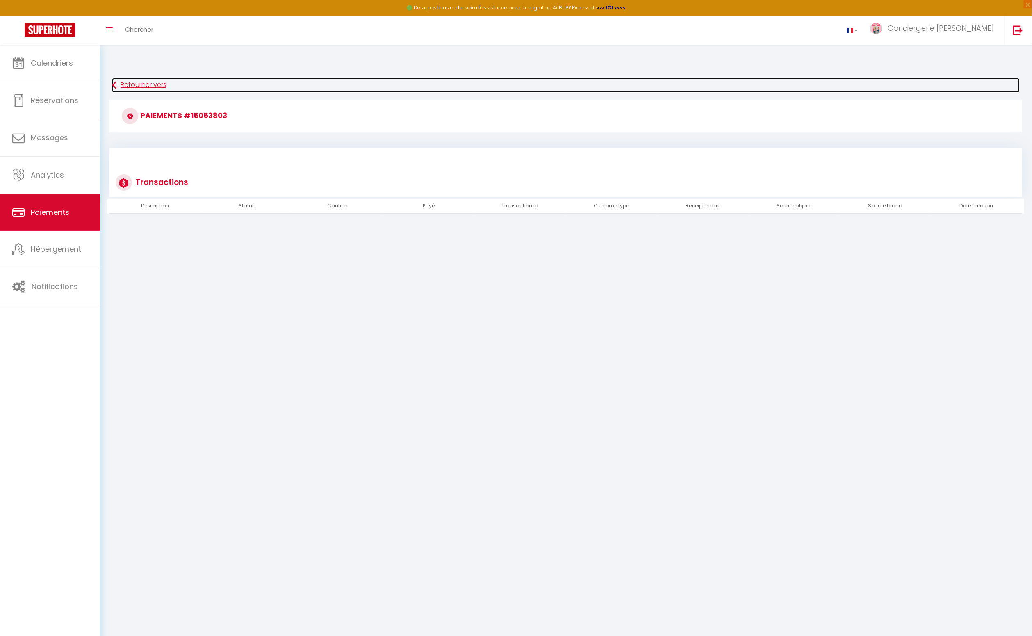 The width and height of the screenshot is (1032, 636). I want to click on h3: Paiements #15053803, so click(566, 116).